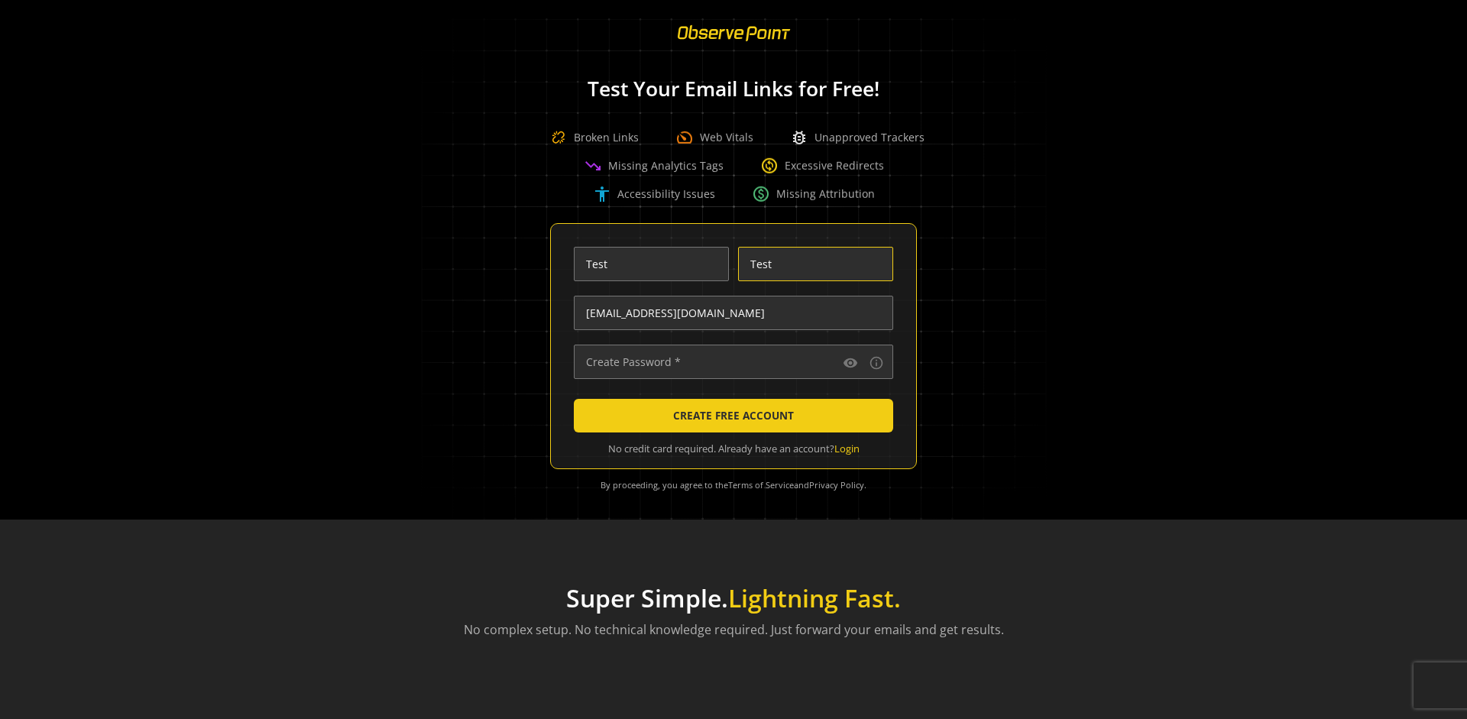  What do you see at coordinates (733, 416) in the screenshot?
I see `button: CREATE FREE ACCOUNT` at bounding box center [733, 416].